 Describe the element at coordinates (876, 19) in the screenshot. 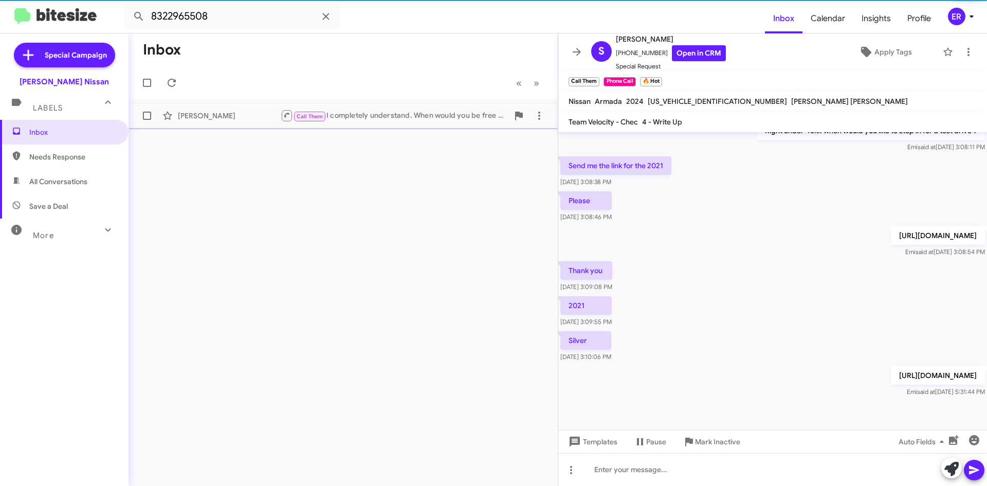

I see `span: Insights` at that location.